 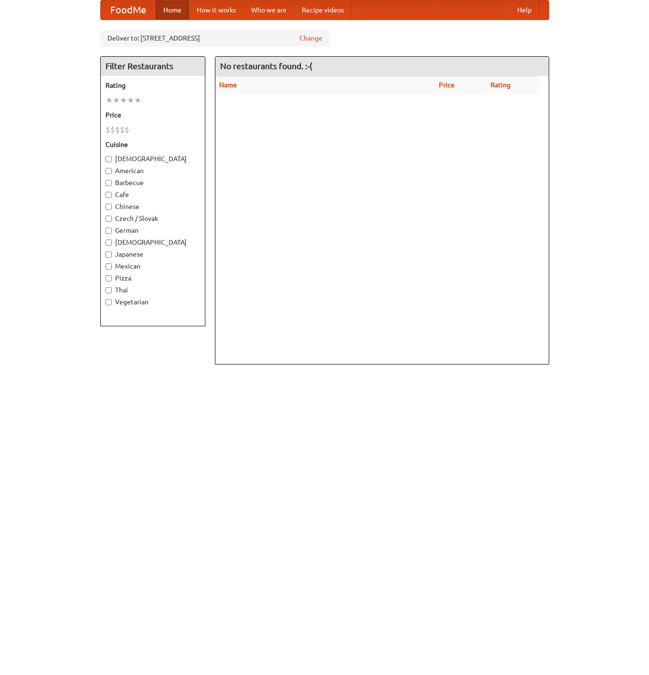 I want to click on input: Czech / Slovak, so click(x=108, y=219).